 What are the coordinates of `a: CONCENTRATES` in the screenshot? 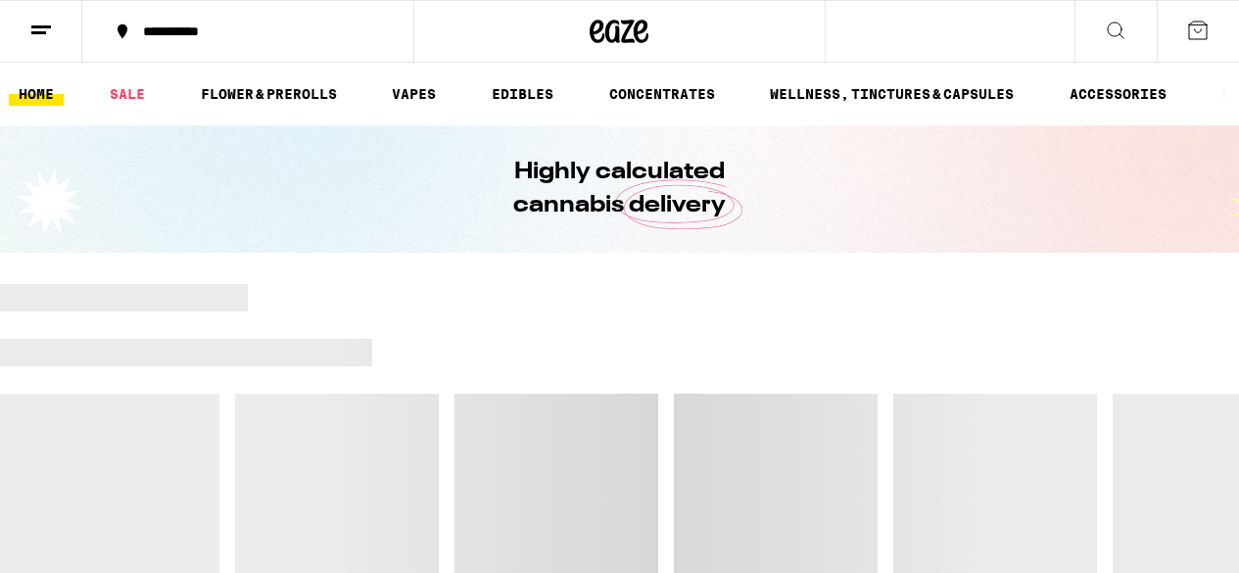 It's located at (662, 94).